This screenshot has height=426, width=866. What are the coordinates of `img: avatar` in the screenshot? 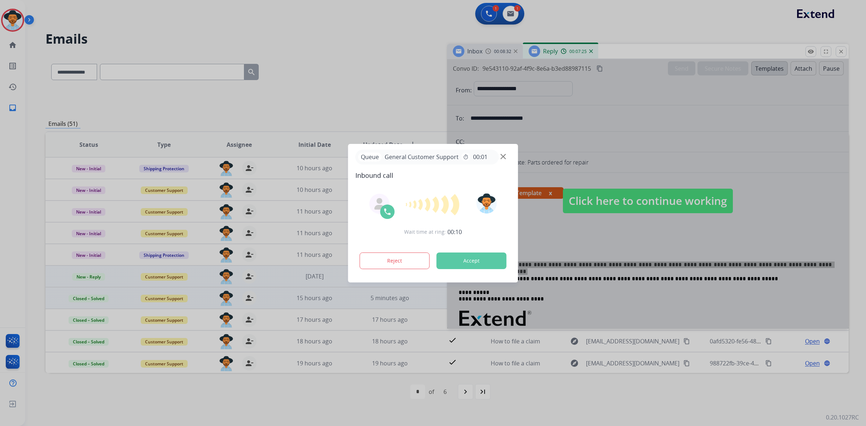 It's located at (486, 204).